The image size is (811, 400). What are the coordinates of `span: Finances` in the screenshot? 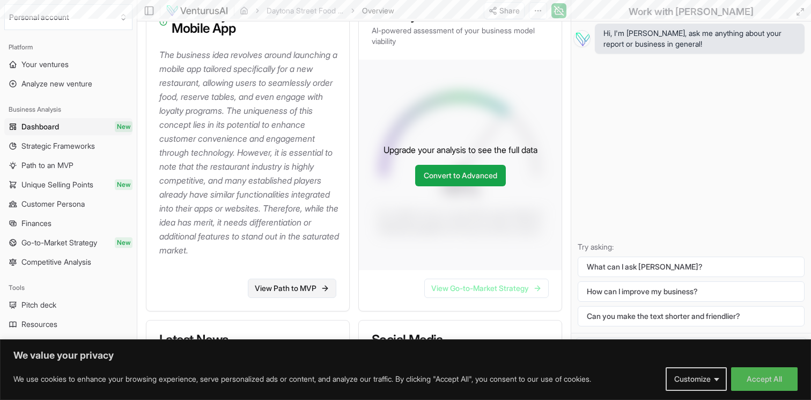 It's located at (36, 223).